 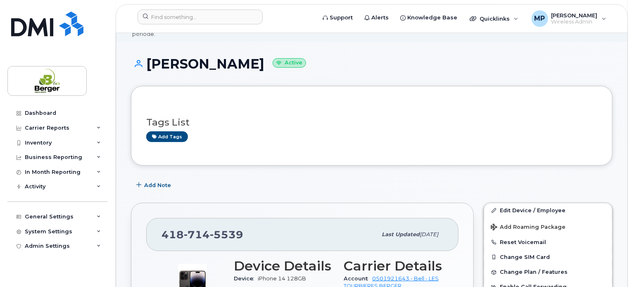 I want to click on span: 714, so click(x=197, y=235).